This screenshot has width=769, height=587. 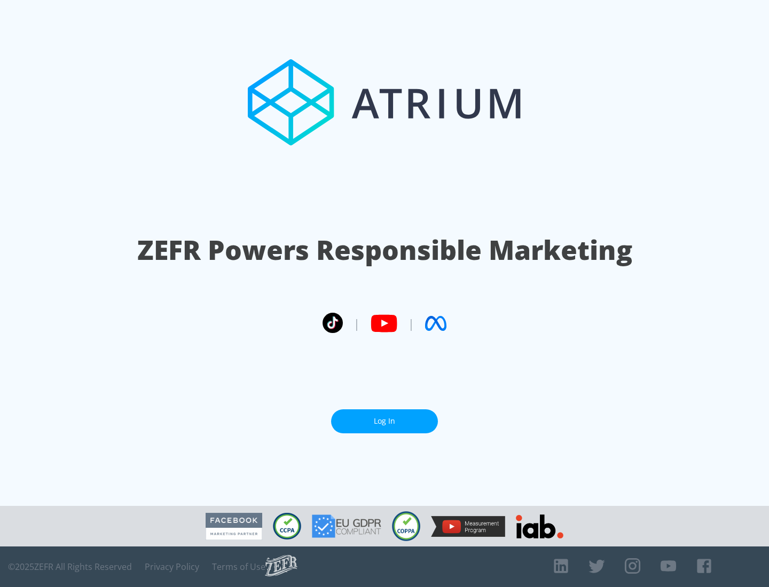 I want to click on img: IAB, so click(x=539, y=526).